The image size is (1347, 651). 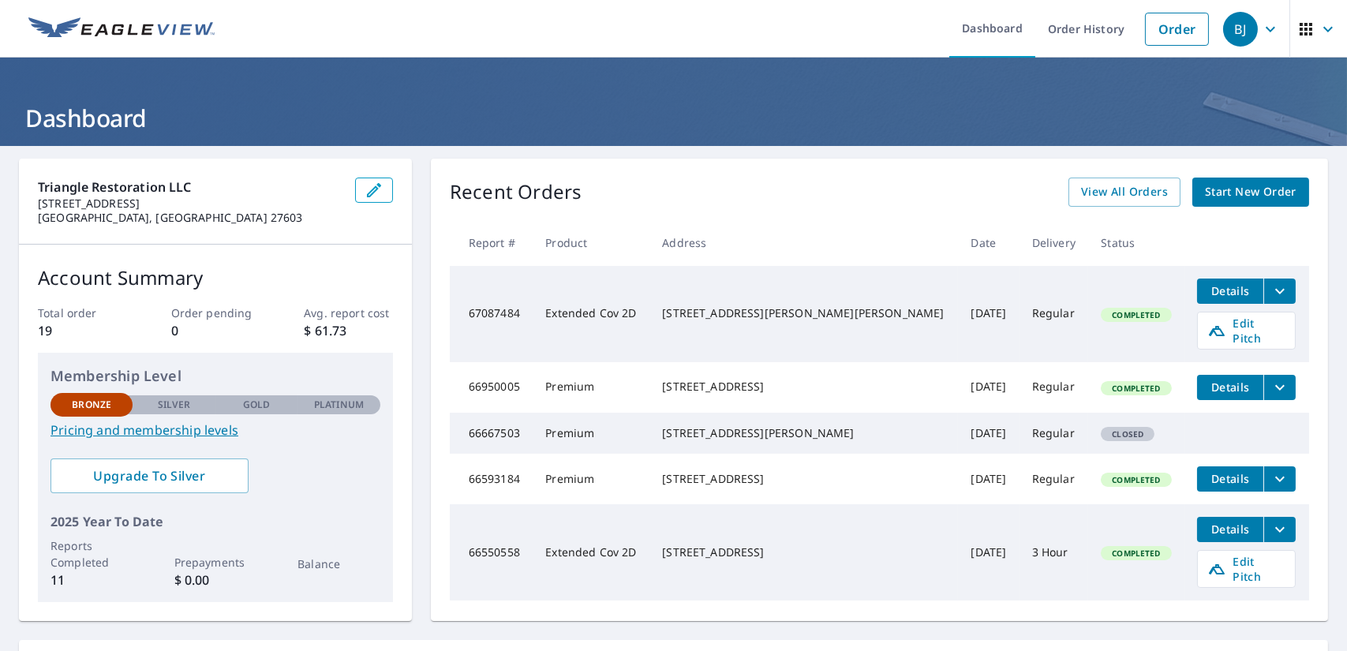 I want to click on p: Balance, so click(x=339, y=564).